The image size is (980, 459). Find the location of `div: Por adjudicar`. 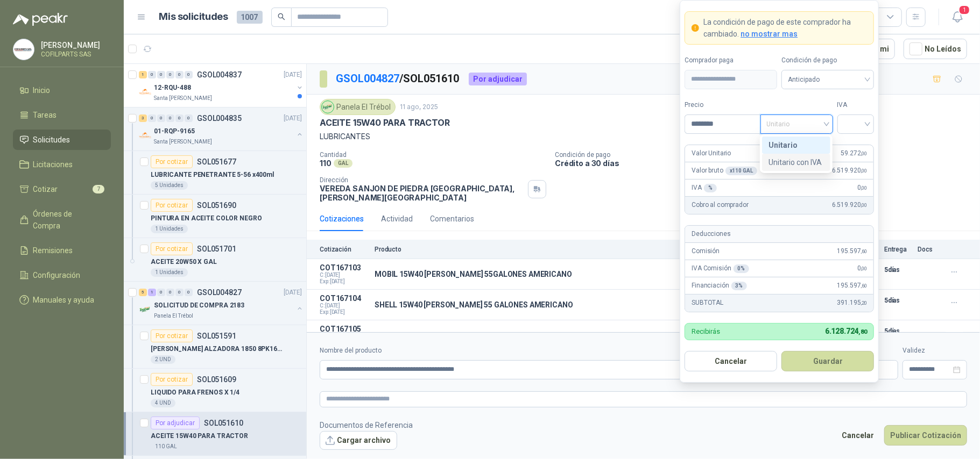

div: Por adjudicar is located at coordinates (498, 79).